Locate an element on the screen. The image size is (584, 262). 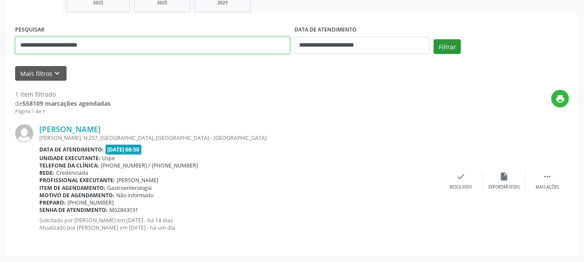
span: Credenciada is located at coordinates (72, 173).